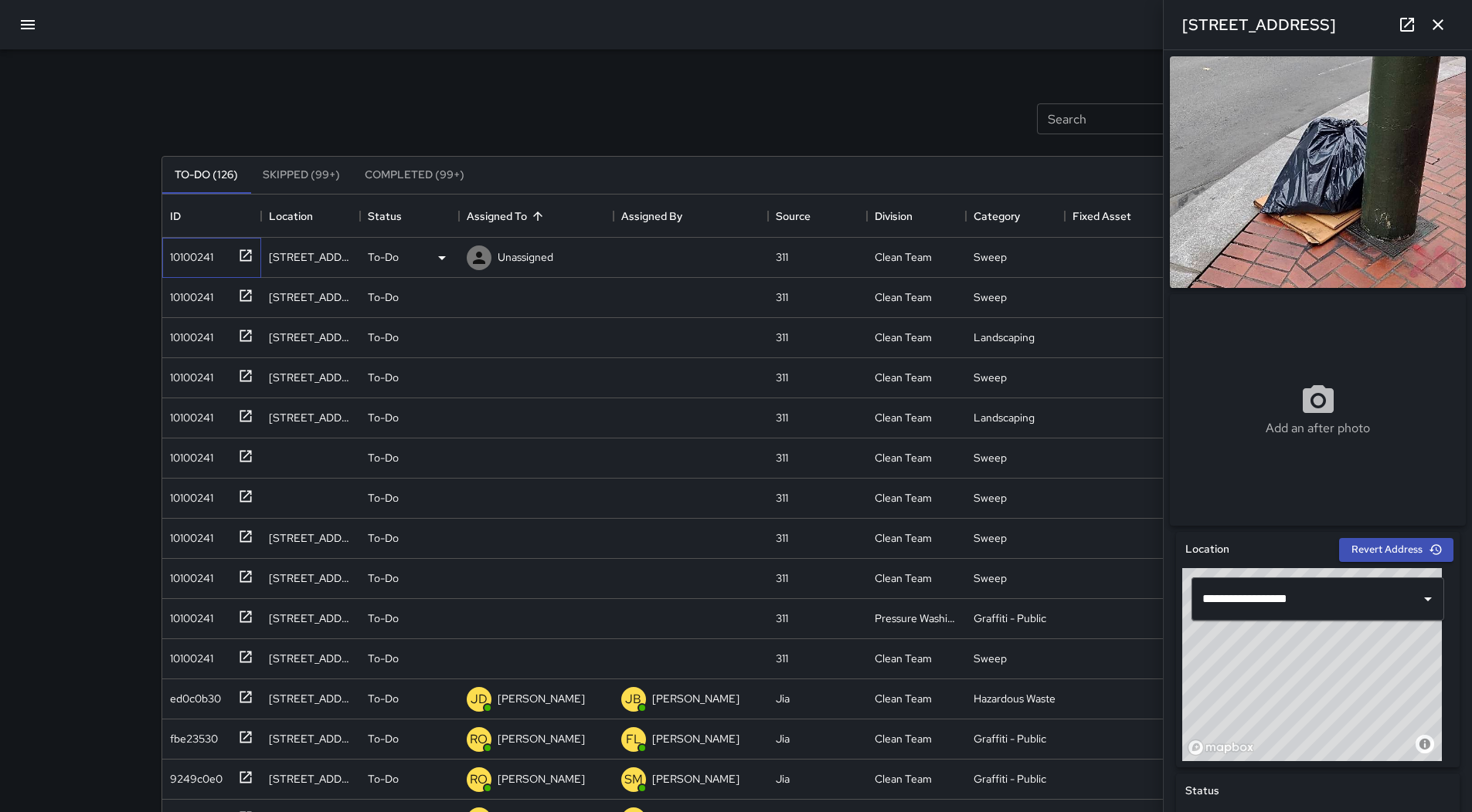 This screenshot has width=1472, height=812. What do you see at coordinates (206, 175) in the screenshot?
I see `button: To-Do (126)` at bounding box center [206, 175].